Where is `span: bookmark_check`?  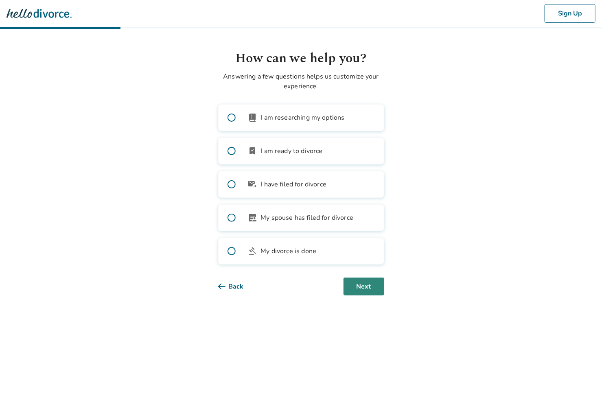
span: bookmark_check is located at coordinates (253, 151).